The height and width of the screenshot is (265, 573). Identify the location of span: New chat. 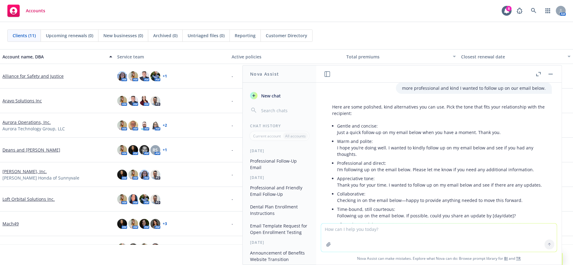
(270, 96).